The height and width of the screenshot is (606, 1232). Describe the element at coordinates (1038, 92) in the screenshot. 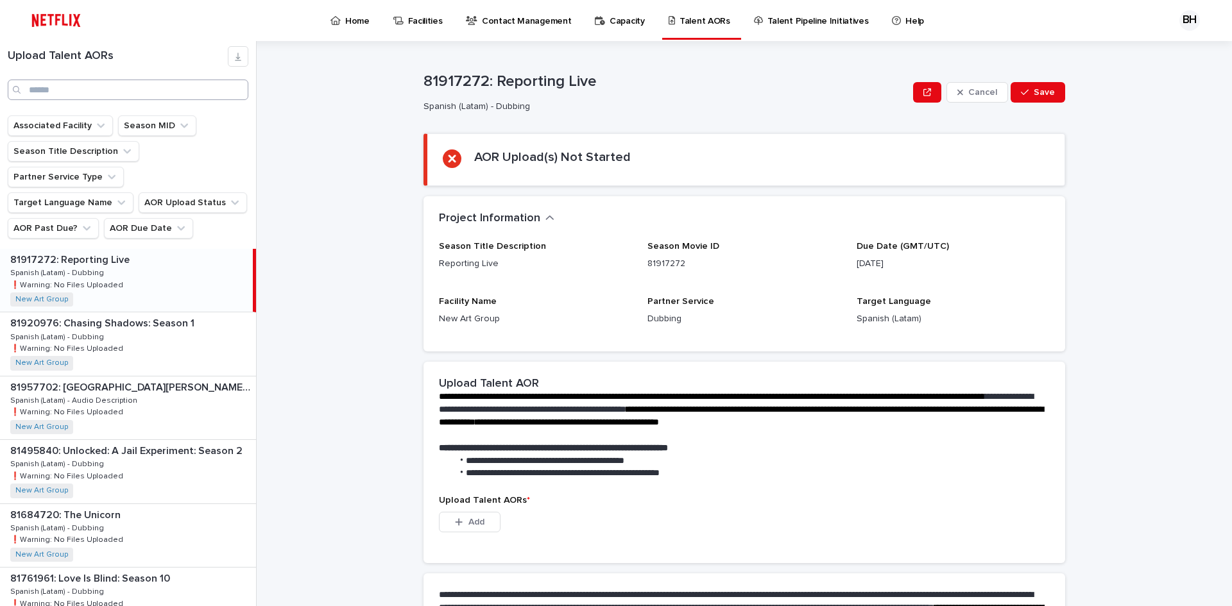

I see `button: Save` at that location.